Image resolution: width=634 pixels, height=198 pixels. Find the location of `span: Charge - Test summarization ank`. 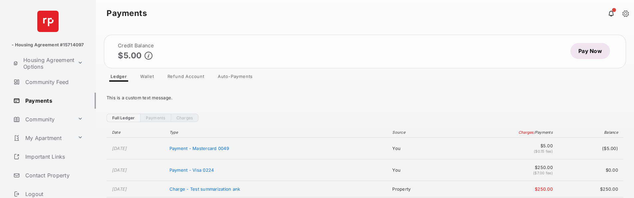

span: Charge - Test summarization ank is located at coordinates (205, 189).